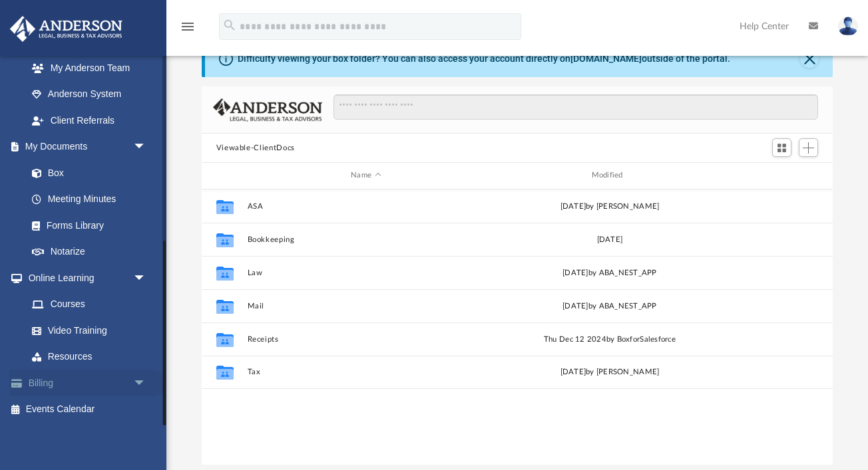  I want to click on button: Add, so click(809, 148).